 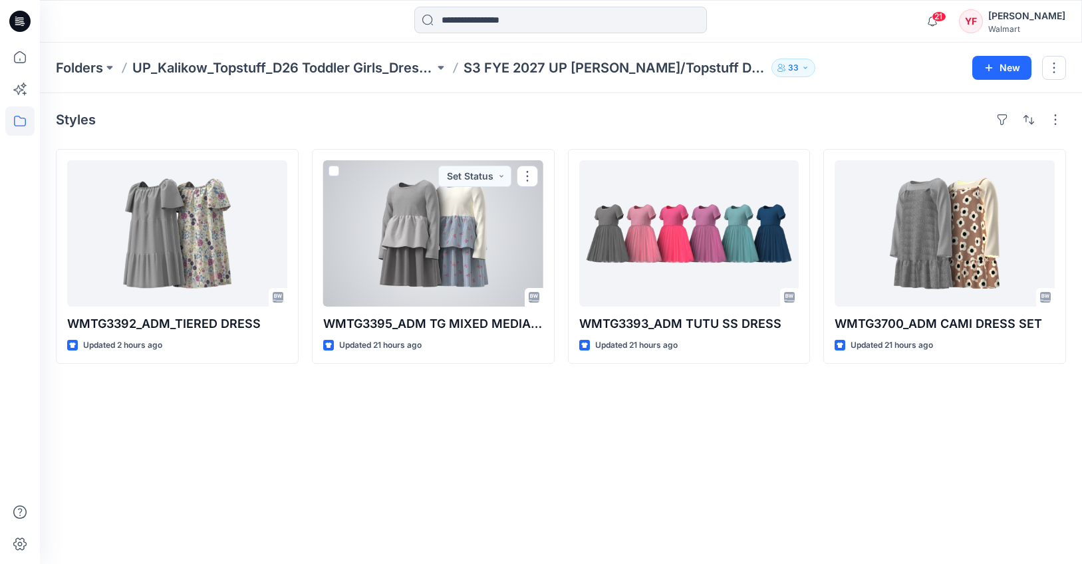 What do you see at coordinates (945, 233) in the screenshot?
I see `a: WMTG3700_ADM CAMI DRESS SET` at bounding box center [945, 233].